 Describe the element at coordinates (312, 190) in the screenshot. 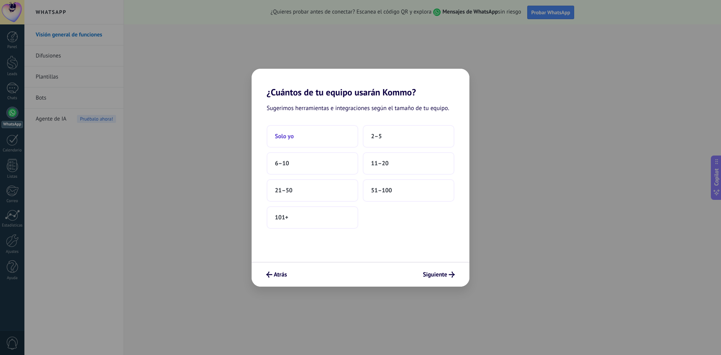

I see `button: 21–50` at that location.